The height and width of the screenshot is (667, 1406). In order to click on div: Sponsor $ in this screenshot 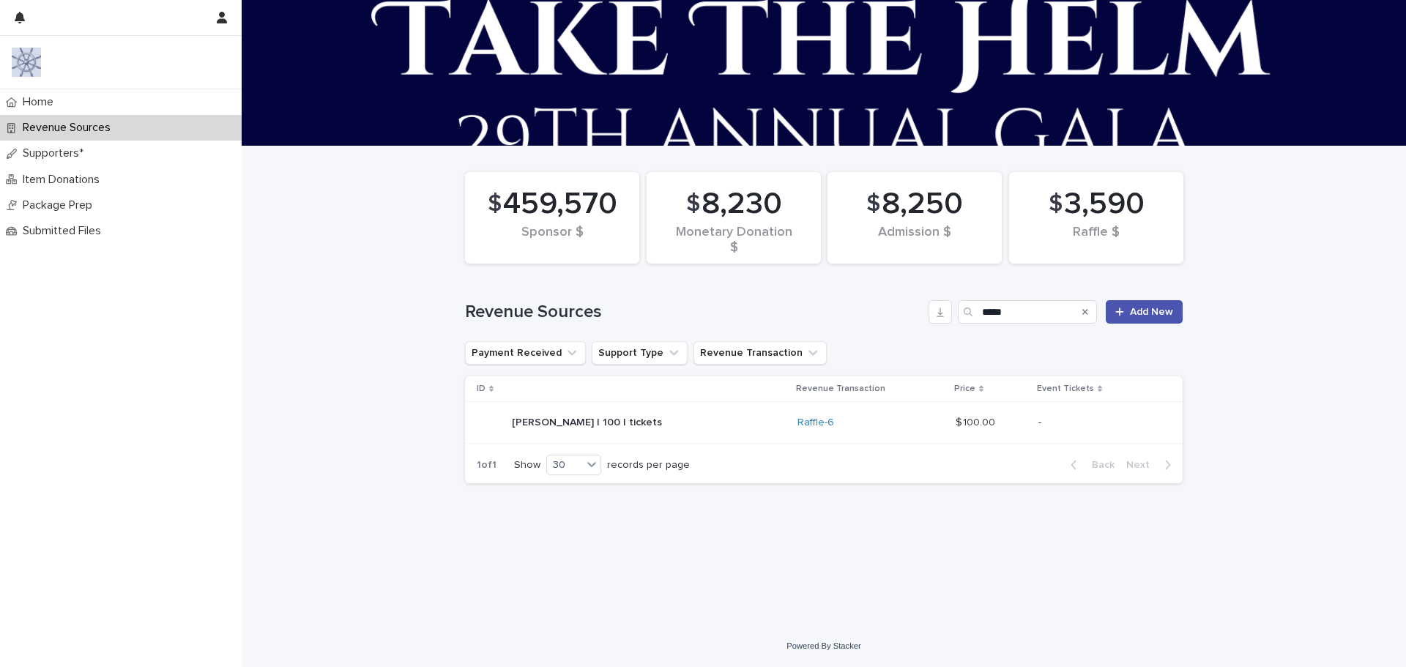, I will do `click(552, 240)`.